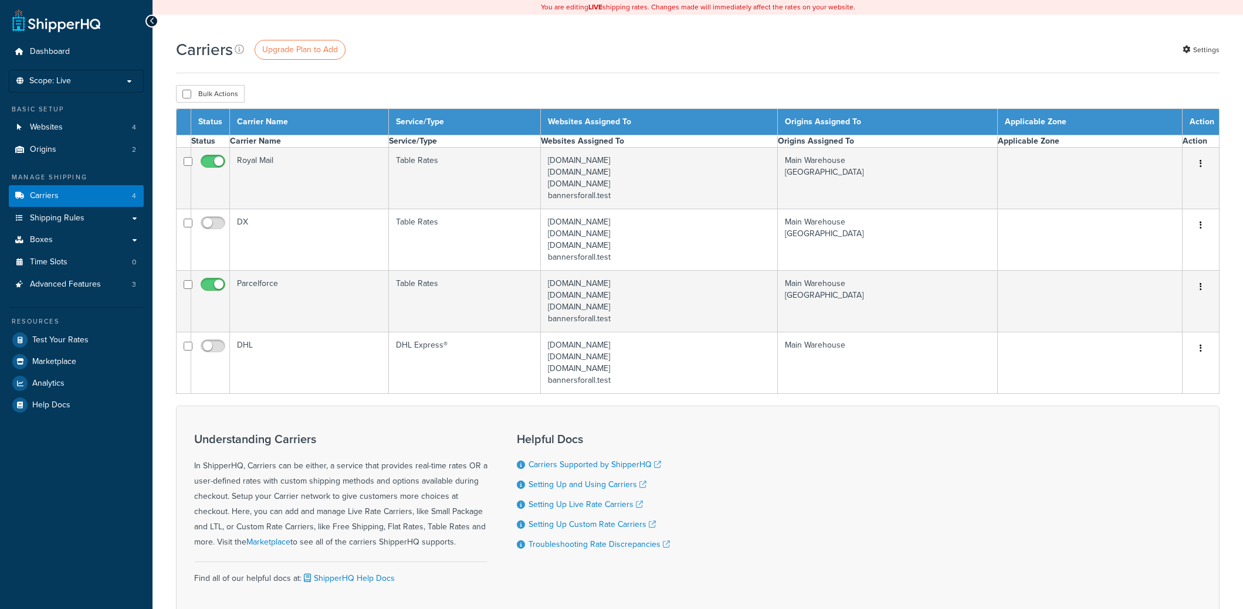 The height and width of the screenshot is (609, 1243). Describe the element at coordinates (76, 405) in the screenshot. I see `li: Help Docs` at that location.